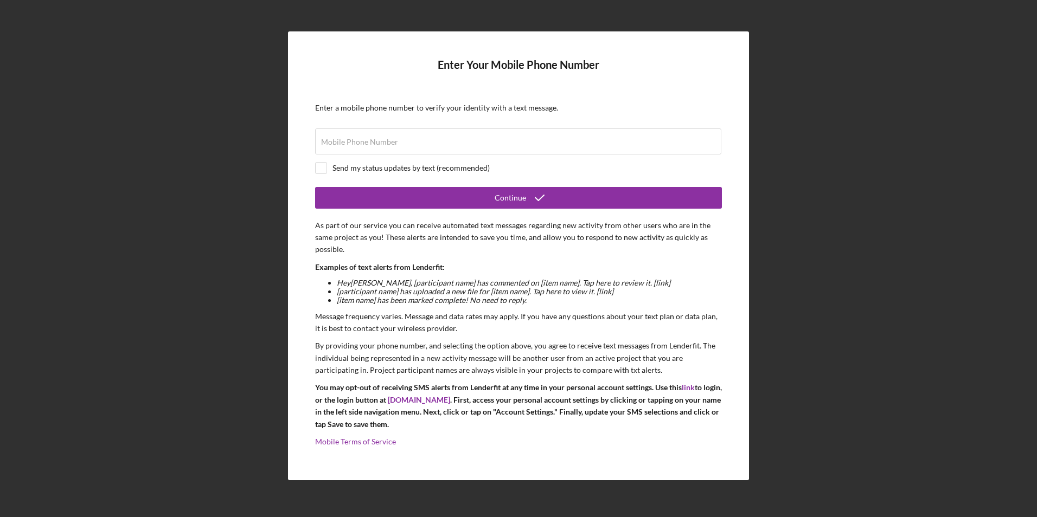 The image size is (1037, 517). I want to click on div: Send my status updates by text (recommended), so click(411, 168).